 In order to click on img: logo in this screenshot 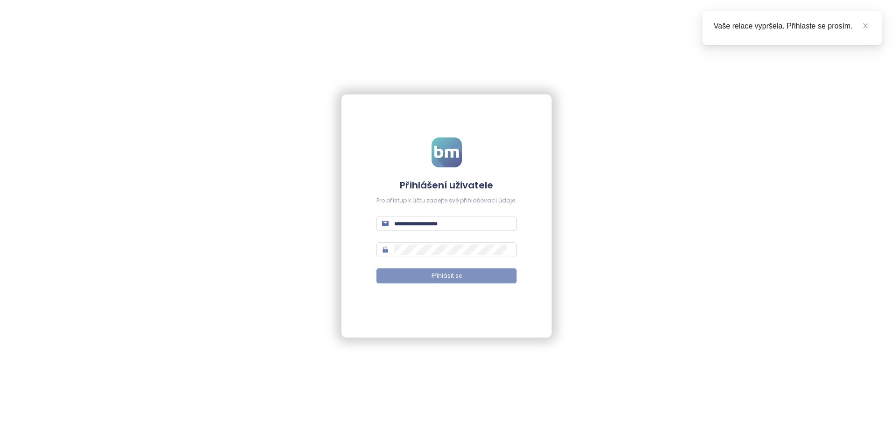, I will do `click(447, 152)`.